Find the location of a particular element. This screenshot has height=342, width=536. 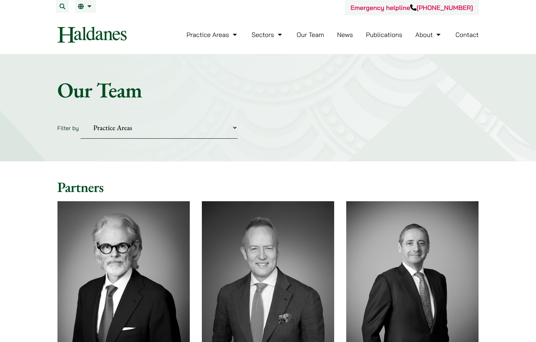

a: About is located at coordinates (429, 34).